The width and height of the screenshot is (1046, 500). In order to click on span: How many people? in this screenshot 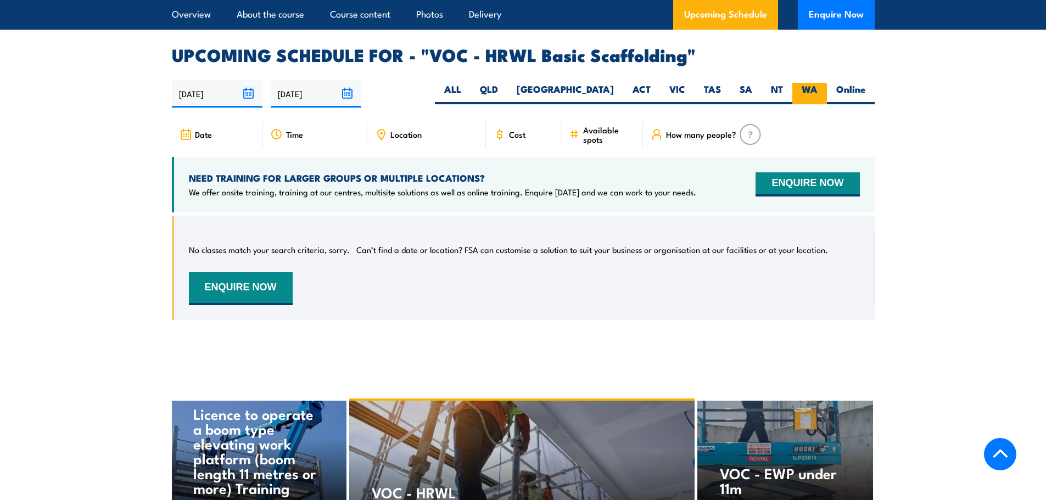, I will do `click(701, 134)`.